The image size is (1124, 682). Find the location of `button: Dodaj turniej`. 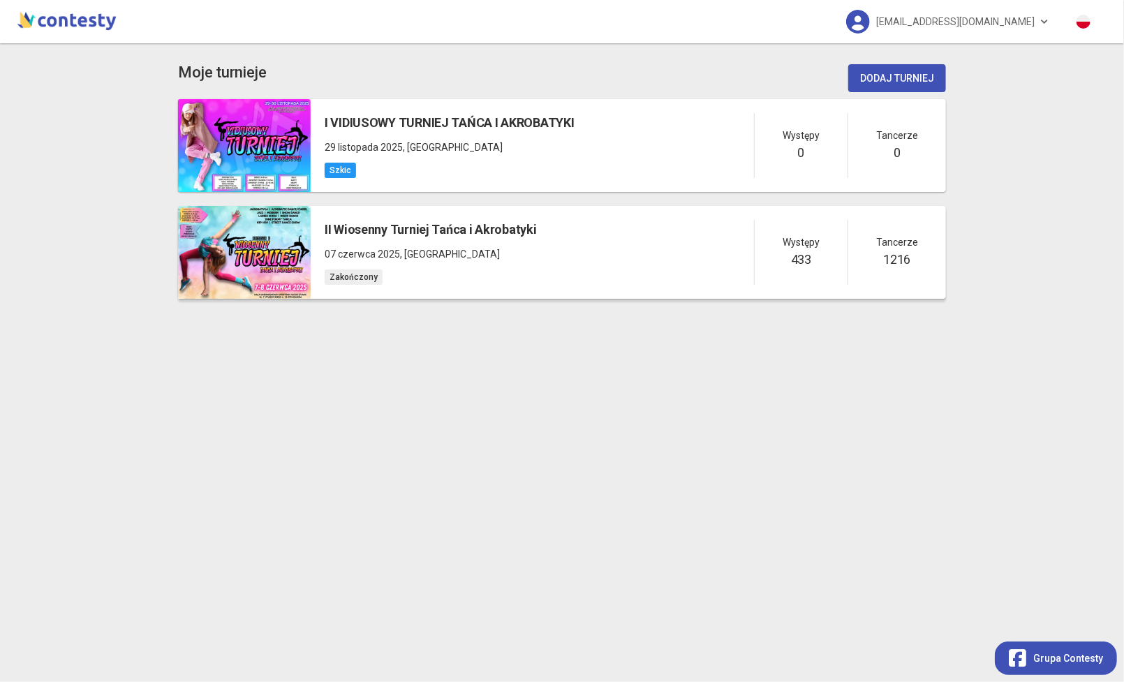

button: Dodaj turniej is located at coordinates (897, 78).